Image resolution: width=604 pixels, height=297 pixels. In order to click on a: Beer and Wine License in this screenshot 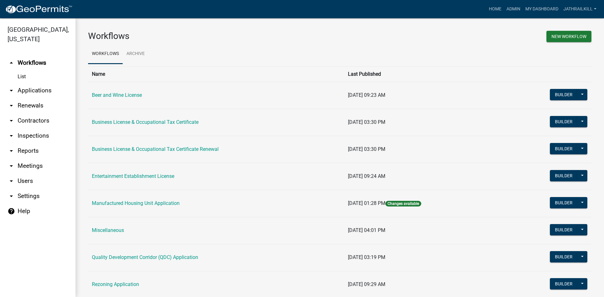, I will do `click(117, 95)`.